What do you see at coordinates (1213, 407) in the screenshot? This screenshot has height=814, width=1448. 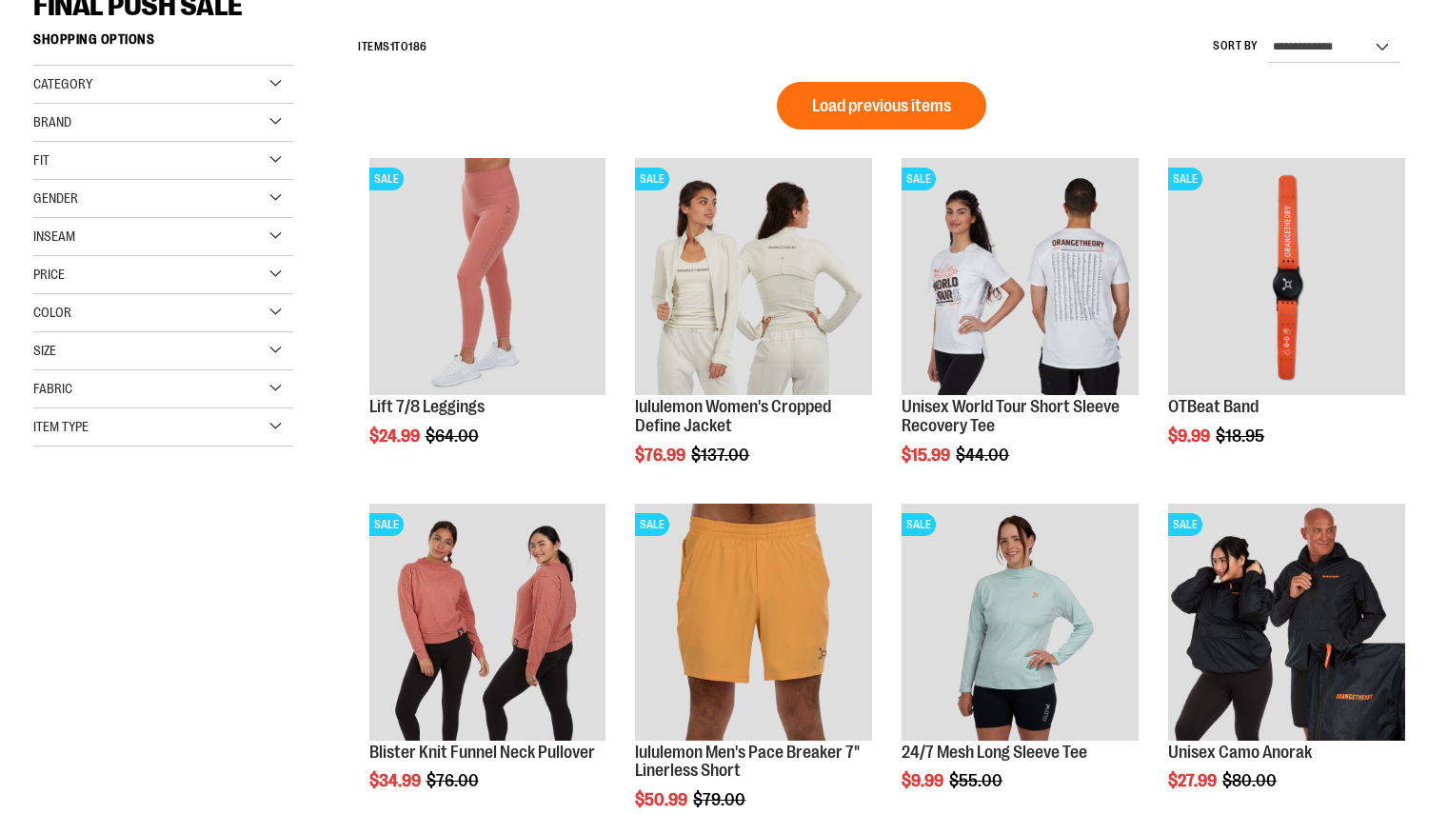 I see `a: OTBeat Band` at bounding box center [1213, 407].